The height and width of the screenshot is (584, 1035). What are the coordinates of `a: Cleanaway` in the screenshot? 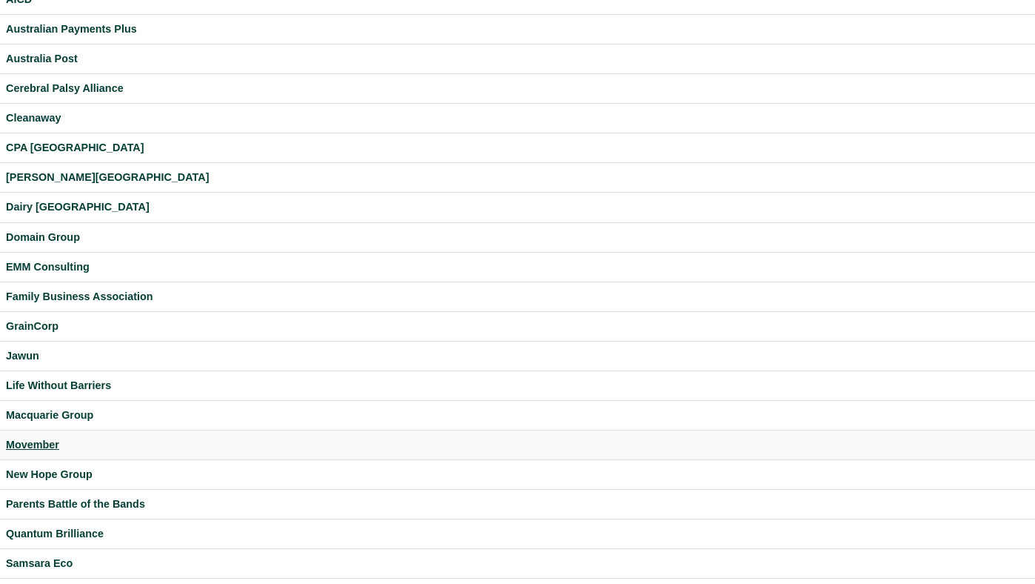 It's located at (518, 118).